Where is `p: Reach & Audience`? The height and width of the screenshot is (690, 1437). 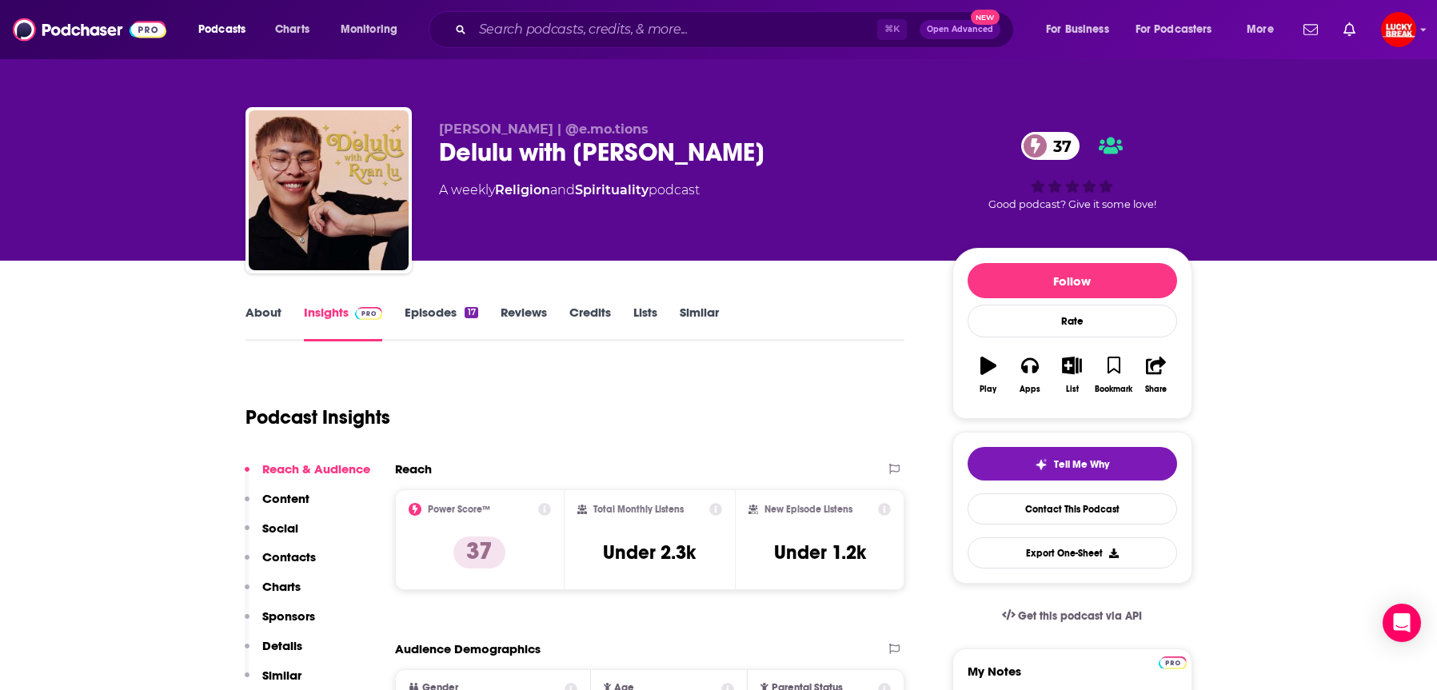 p: Reach & Audience is located at coordinates (316, 469).